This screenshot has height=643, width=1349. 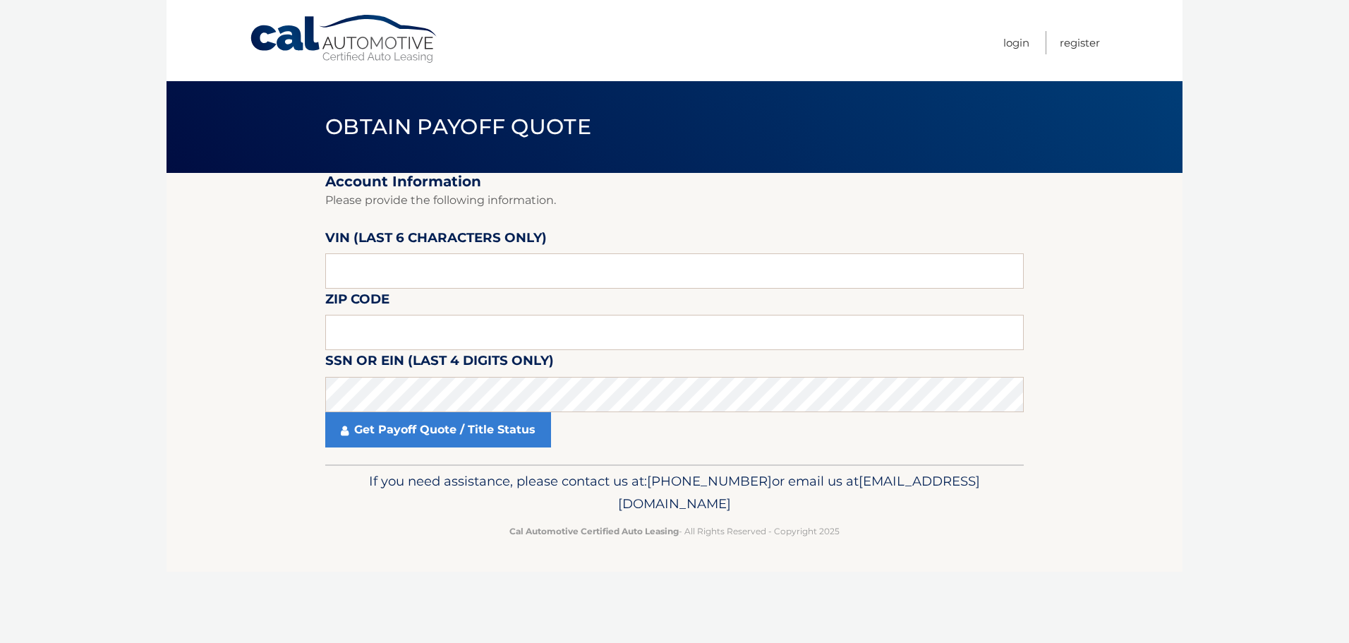 What do you see at coordinates (357, 301) in the screenshot?
I see `label: Zip Code` at bounding box center [357, 301].